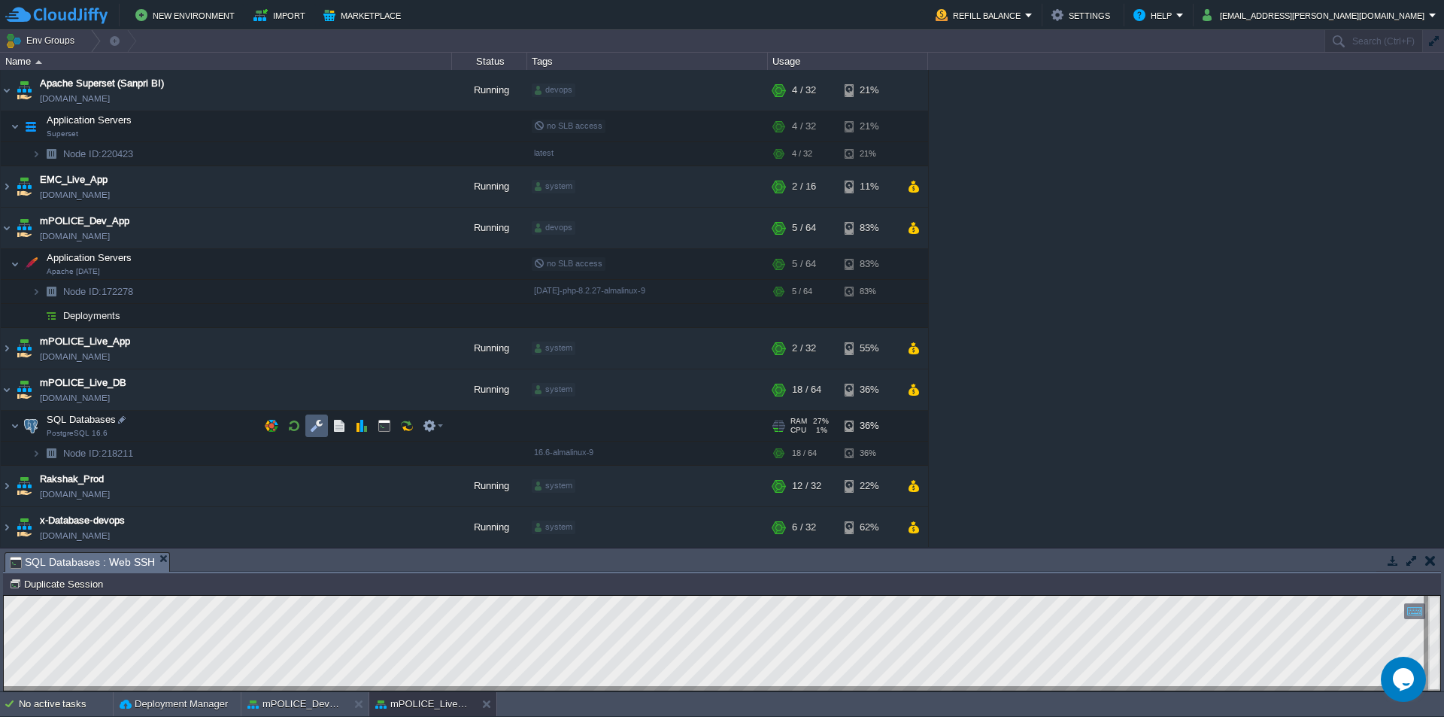 Image resolution: width=1444 pixels, height=717 pixels. What do you see at coordinates (174, 704) in the screenshot?
I see `button: Deployment Manager` at bounding box center [174, 704].